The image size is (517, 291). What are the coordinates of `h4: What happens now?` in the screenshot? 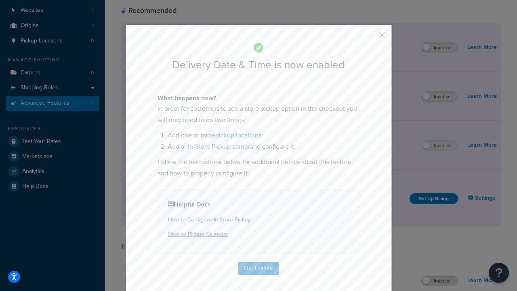 It's located at (259, 98).